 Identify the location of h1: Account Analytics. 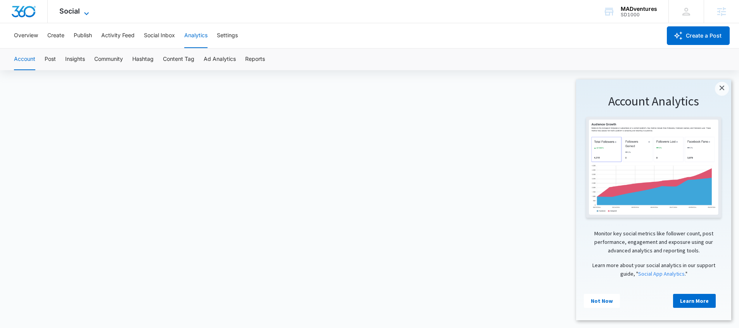
(78, 22).